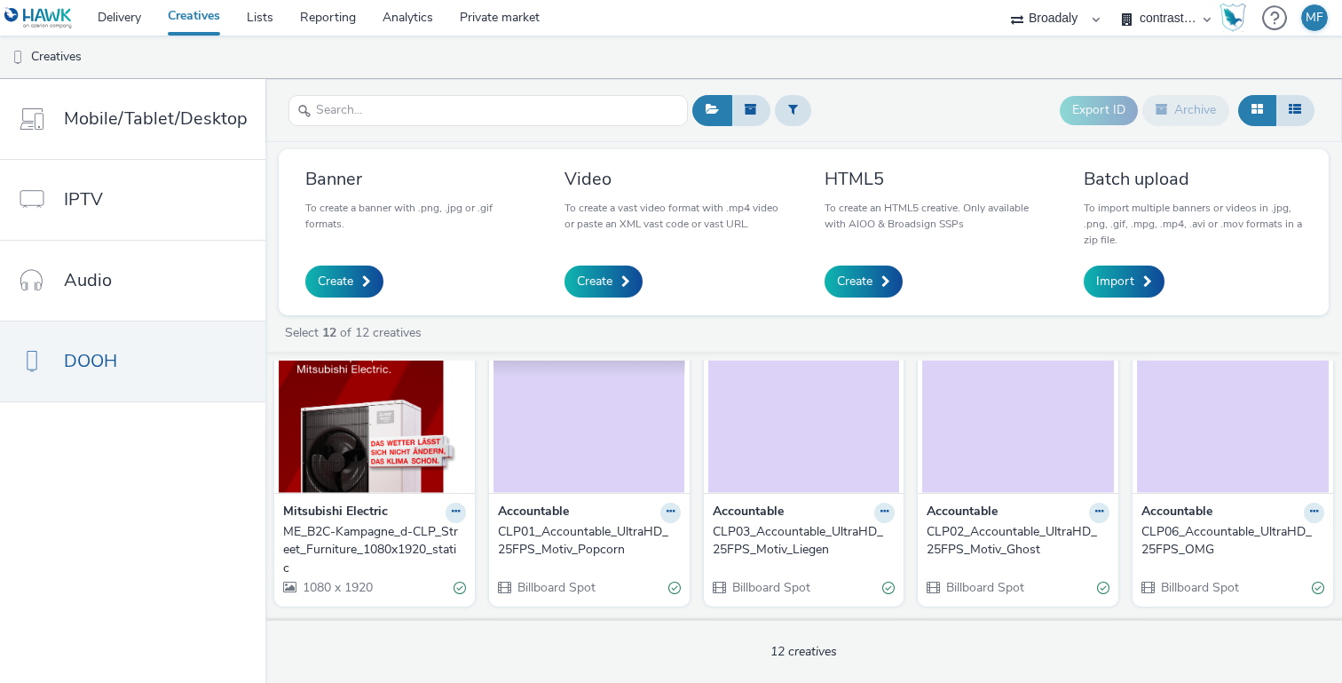 The image size is (1342, 683). I want to click on div: ME_B2C-Kampagne_d-CLP_Street_Furniture_1080x1920_static, so click(371, 550).